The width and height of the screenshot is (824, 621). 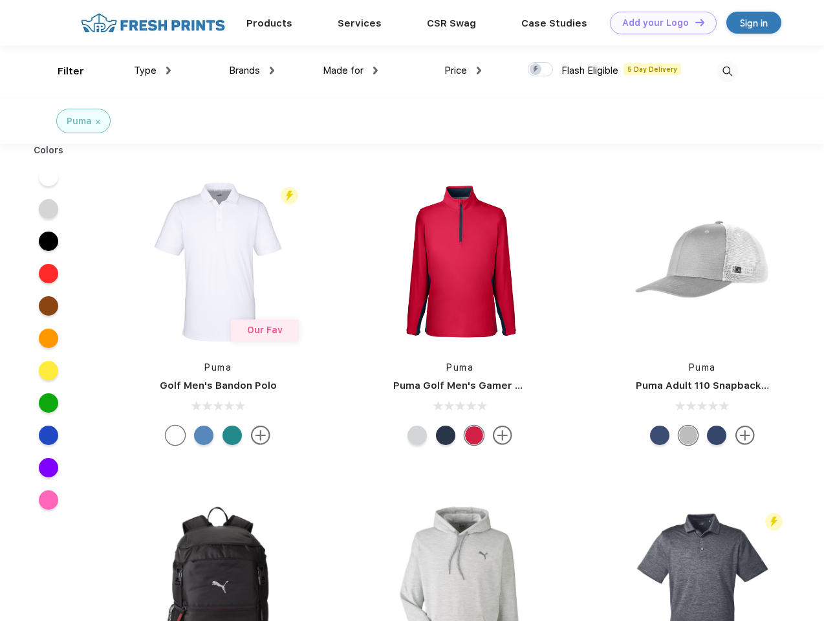 What do you see at coordinates (265, 330) in the screenshot?
I see `span: Our Fav` at bounding box center [265, 330].